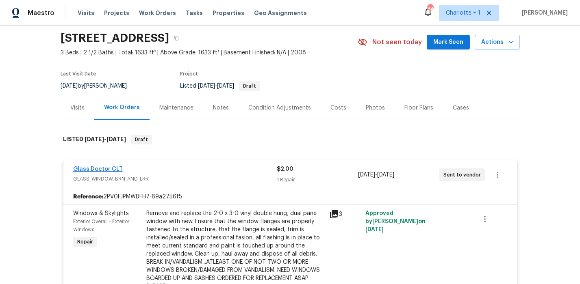 This screenshot has height=284, width=580. I want to click on span: Repair, so click(85, 242).